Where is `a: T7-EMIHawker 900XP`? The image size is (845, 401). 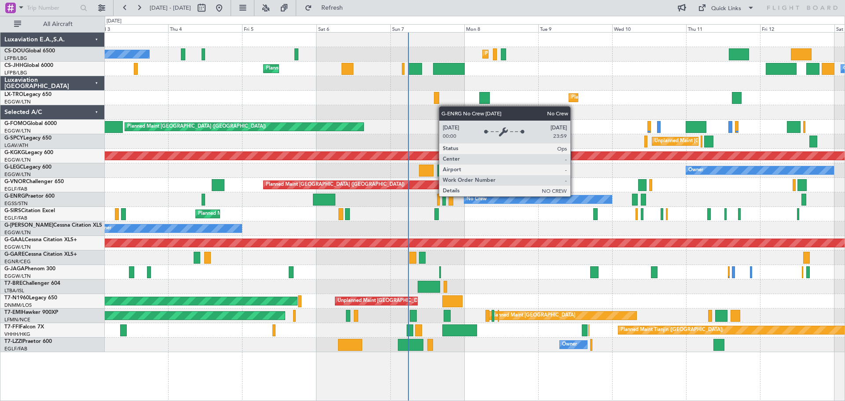 a: T7-EMIHawker 900XP is located at coordinates (31, 312).